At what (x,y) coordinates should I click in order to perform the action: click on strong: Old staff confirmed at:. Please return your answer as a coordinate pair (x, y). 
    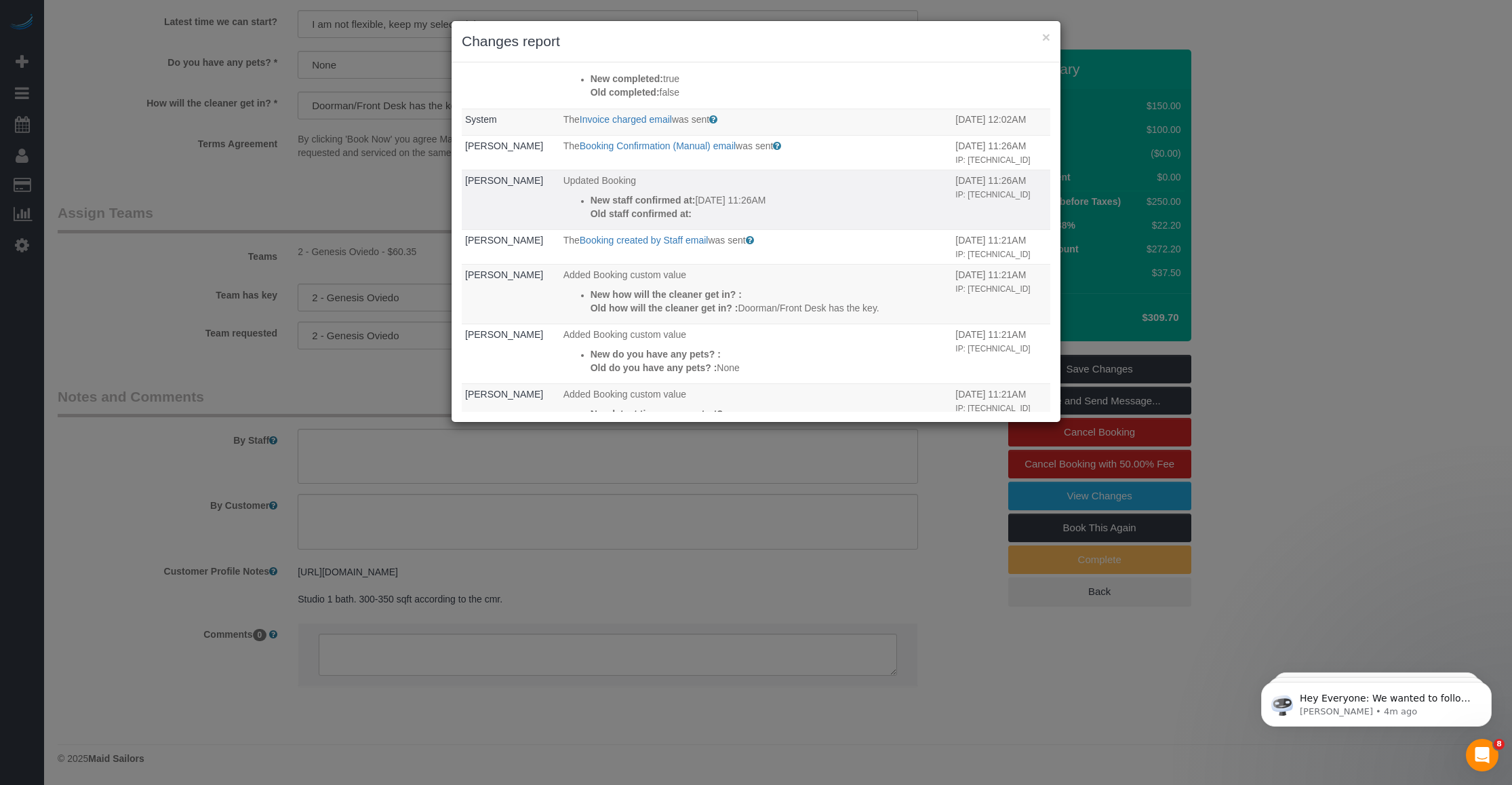
    Looking at the image, I should click on (641, 214).